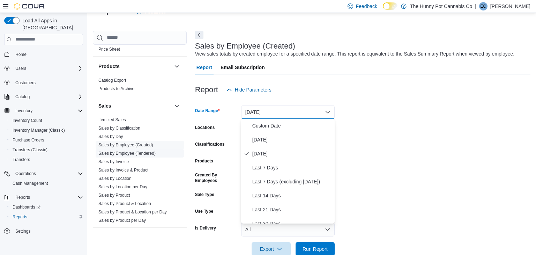 The image size is (536, 255). What do you see at coordinates (44, 231) in the screenshot?
I see `button: Settings` at bounding box center [44, 231].